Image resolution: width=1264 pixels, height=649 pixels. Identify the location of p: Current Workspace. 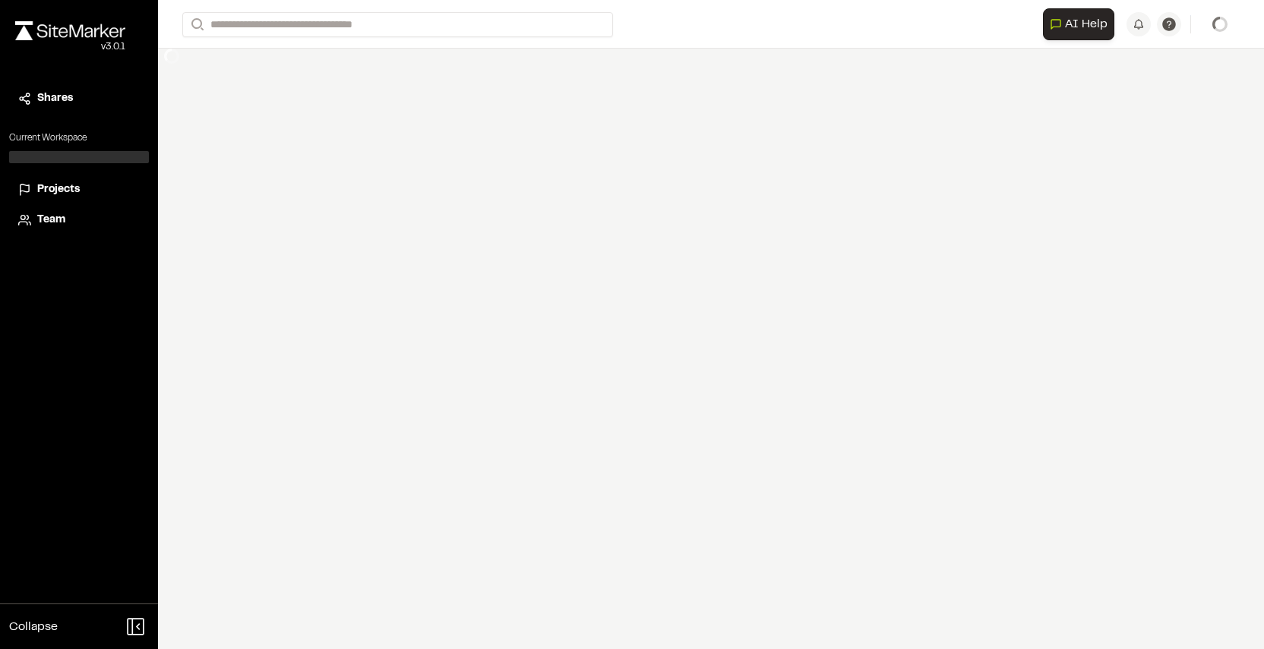
(79, 138).